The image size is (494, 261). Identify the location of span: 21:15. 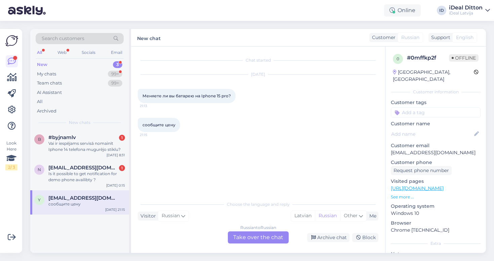
(152, 134).